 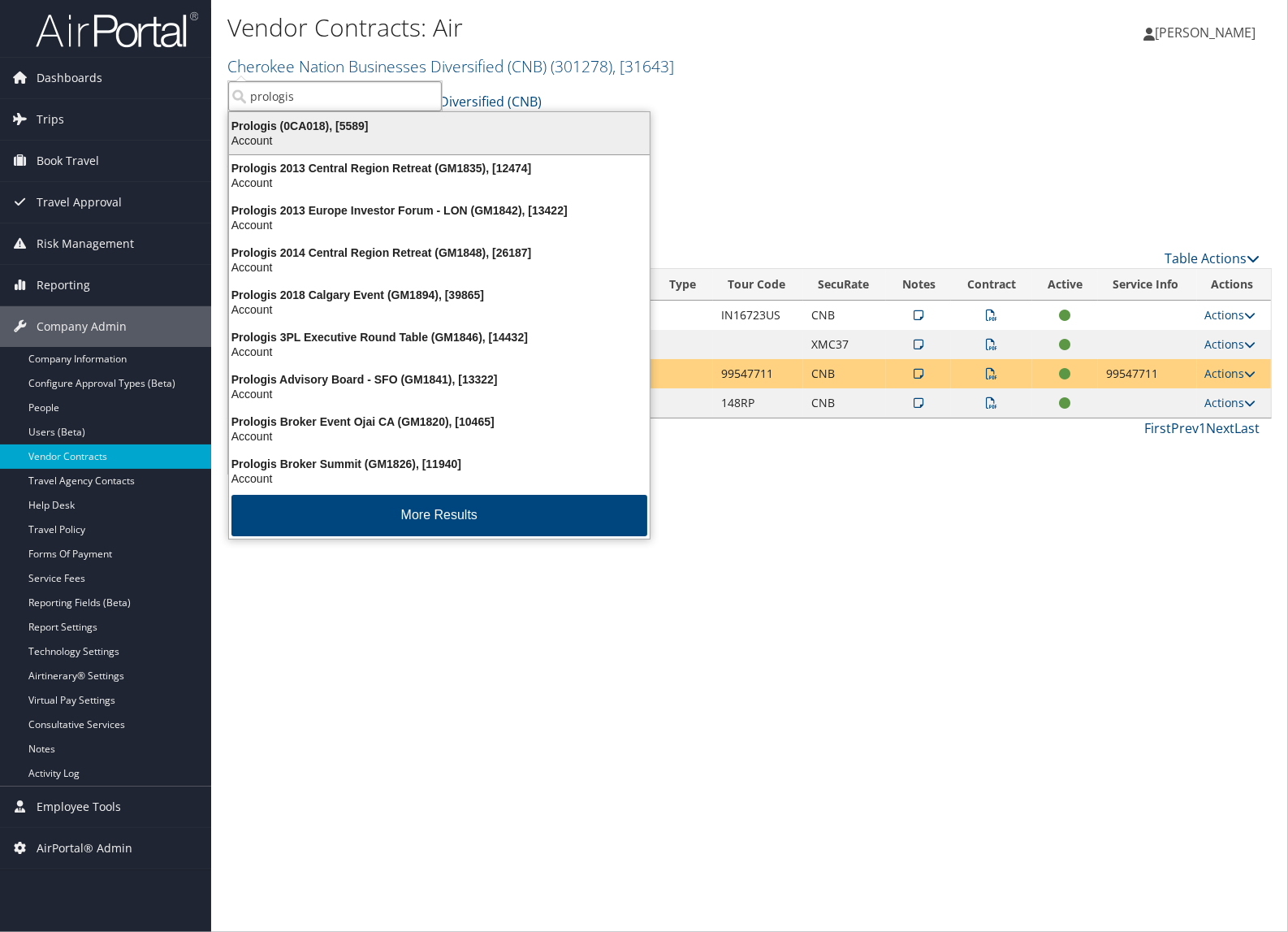 I want to click on img: airportal-logo.png, so click(x=117, y=29).